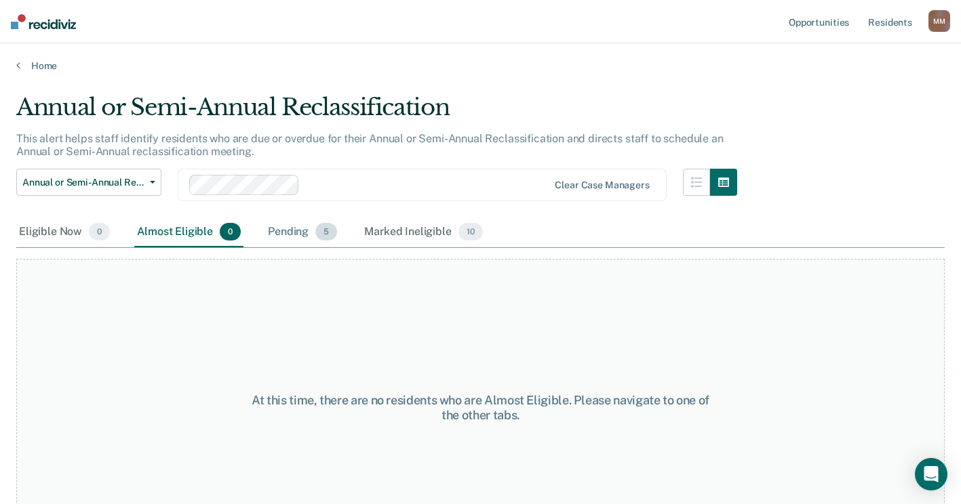 The width and height of the screenshot is (961, 504). I want to click on div: M M, so click(939, 21).